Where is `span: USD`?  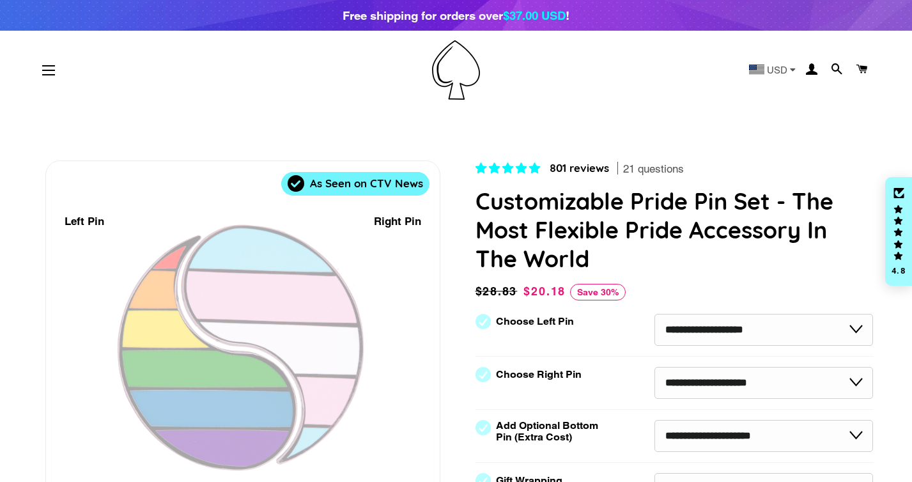 span: USD is located at coordinates (777, 70).